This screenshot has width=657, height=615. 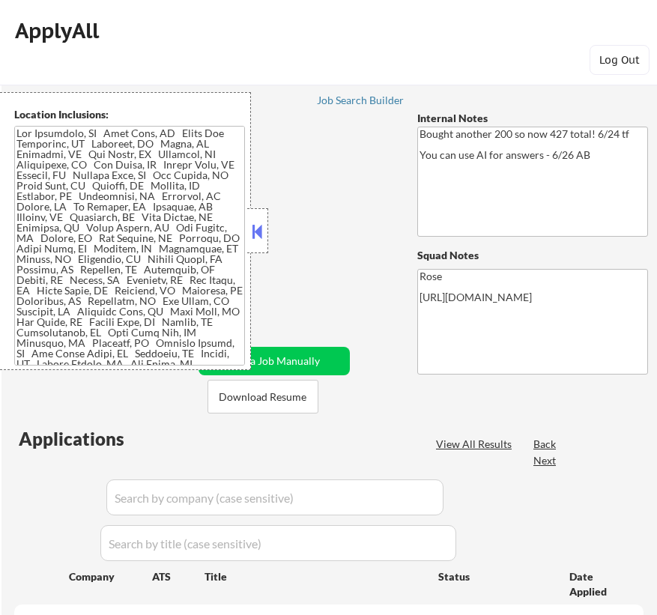 I want to click on button: Download Resume, so click(x=263, y=397).